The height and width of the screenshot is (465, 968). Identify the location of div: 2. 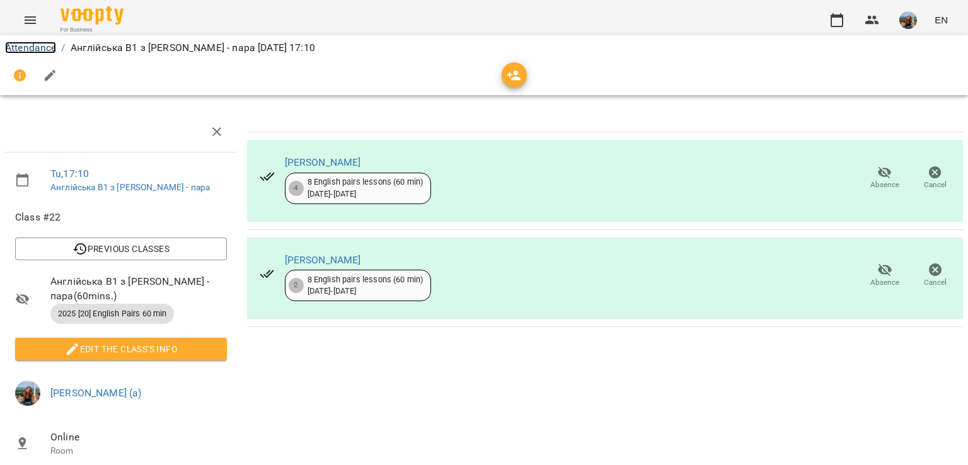
(296, 286).